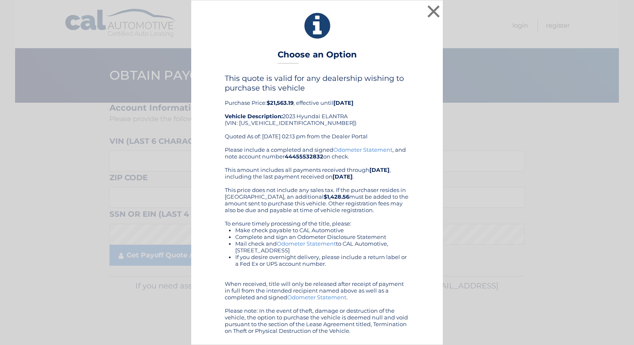 This screenshot has width=634, height=345. I want to click on h4: This quote is valid for any dealership wishing to purchase this vehicle, so click(317, 83).